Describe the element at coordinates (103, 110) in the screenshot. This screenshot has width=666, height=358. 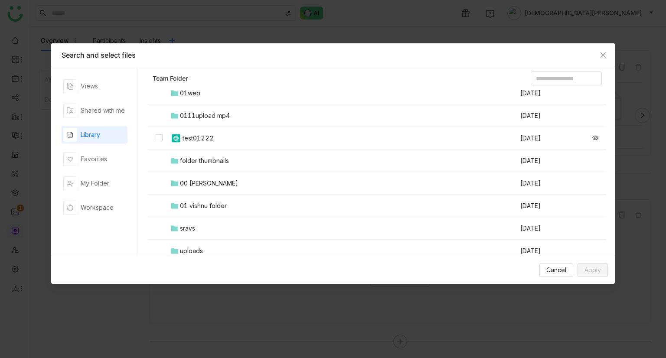
I see `div: Shared with me` at that location.